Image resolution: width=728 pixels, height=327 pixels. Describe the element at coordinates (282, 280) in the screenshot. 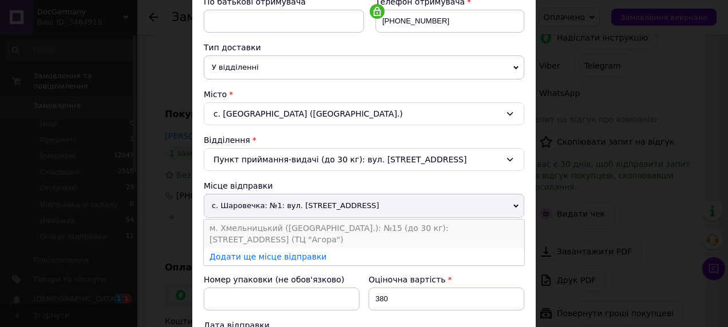

I see `div: Номер упаковки (не обов'язково)` at that location.